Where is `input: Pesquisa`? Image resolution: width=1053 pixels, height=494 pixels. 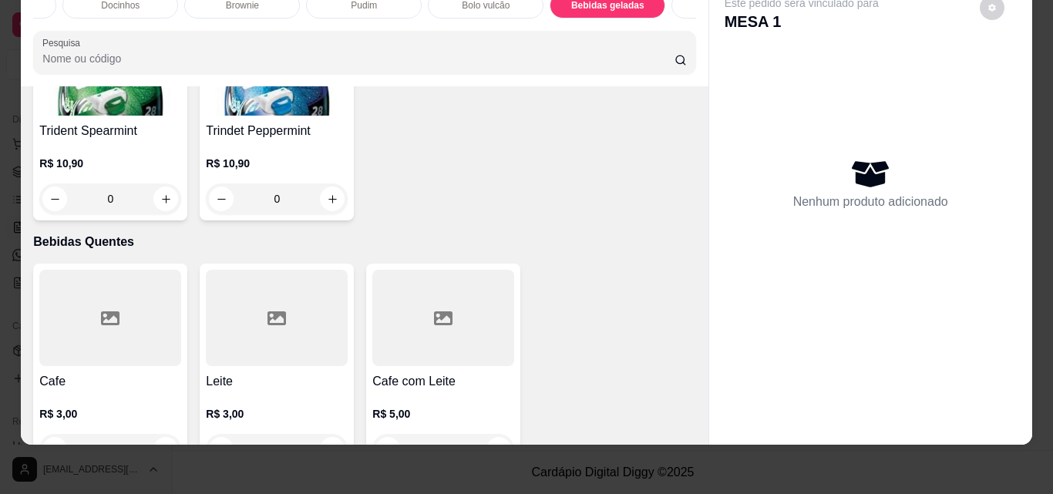 input: Pesquisa is located at coordinates (359, 59).